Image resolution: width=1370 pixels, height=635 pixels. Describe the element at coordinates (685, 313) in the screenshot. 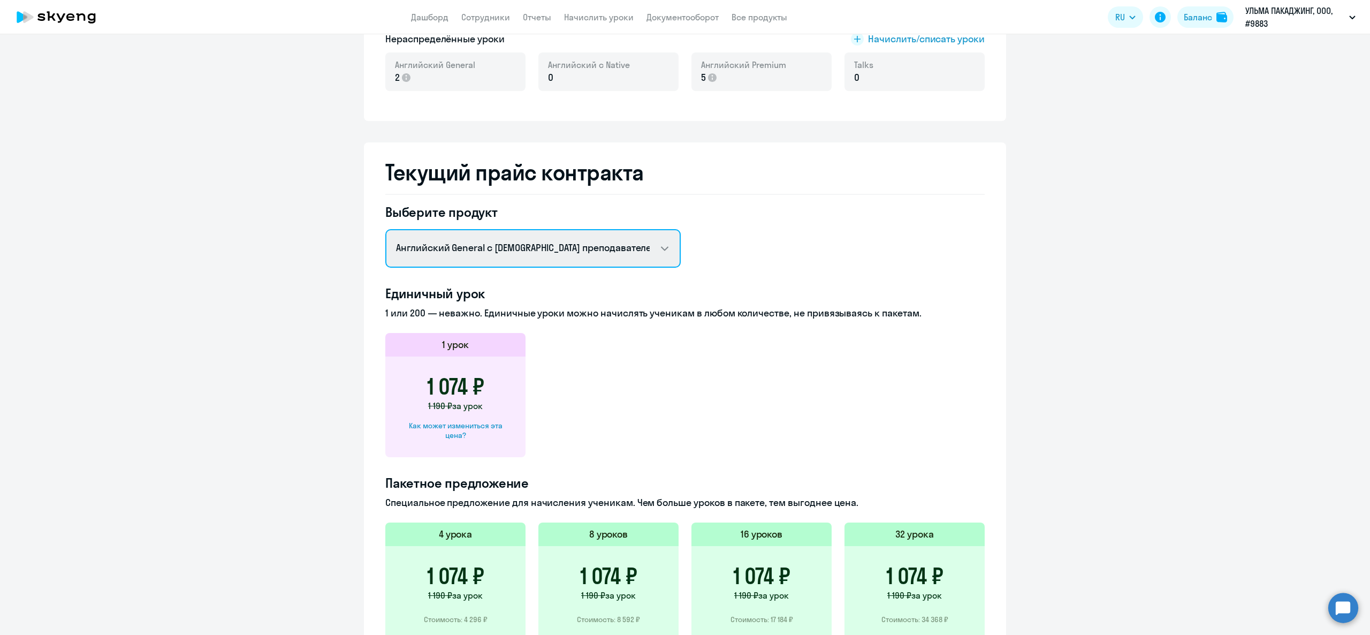

I see `p: 1 или 200 — неважно. Единичные уроки можно начислять ученикам в любом количестве, не привязываясь...` at that location.